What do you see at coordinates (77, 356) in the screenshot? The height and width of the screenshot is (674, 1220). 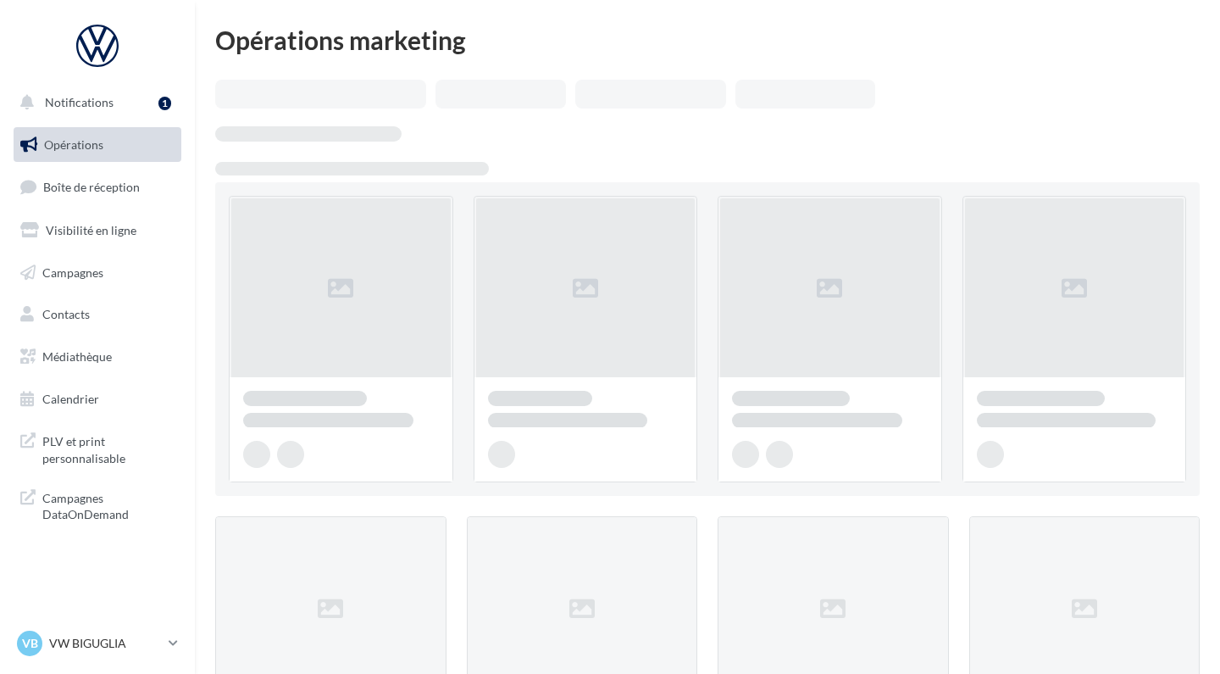 I see `span: Médiathèque` at bounding box center [77, 356].